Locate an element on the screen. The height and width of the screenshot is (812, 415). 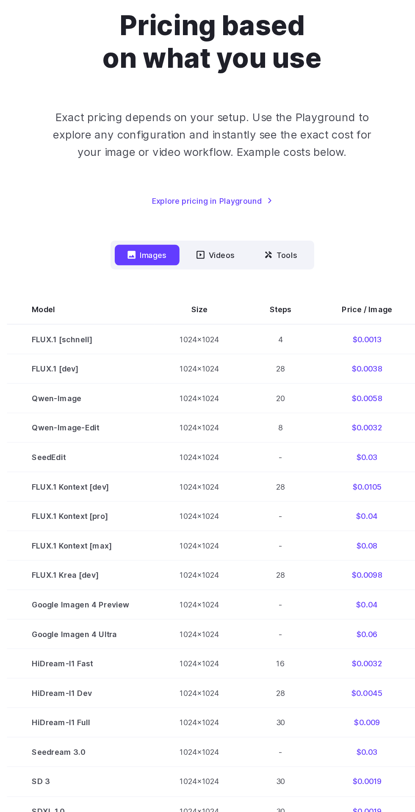
td: Qwen-Image-Edit is located at coordinates (102, 424).